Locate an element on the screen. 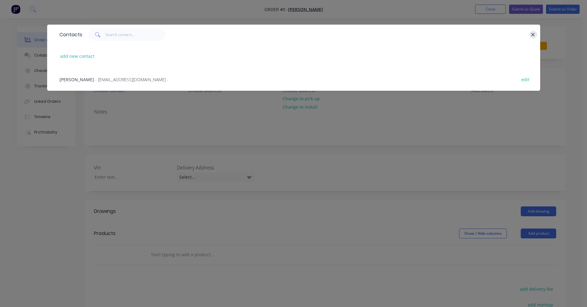  input: Search contacts... is located at coordinates (135, 35).